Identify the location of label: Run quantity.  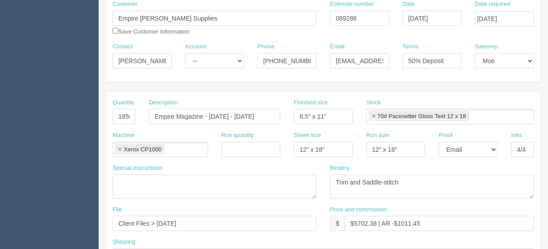
(238, 135).